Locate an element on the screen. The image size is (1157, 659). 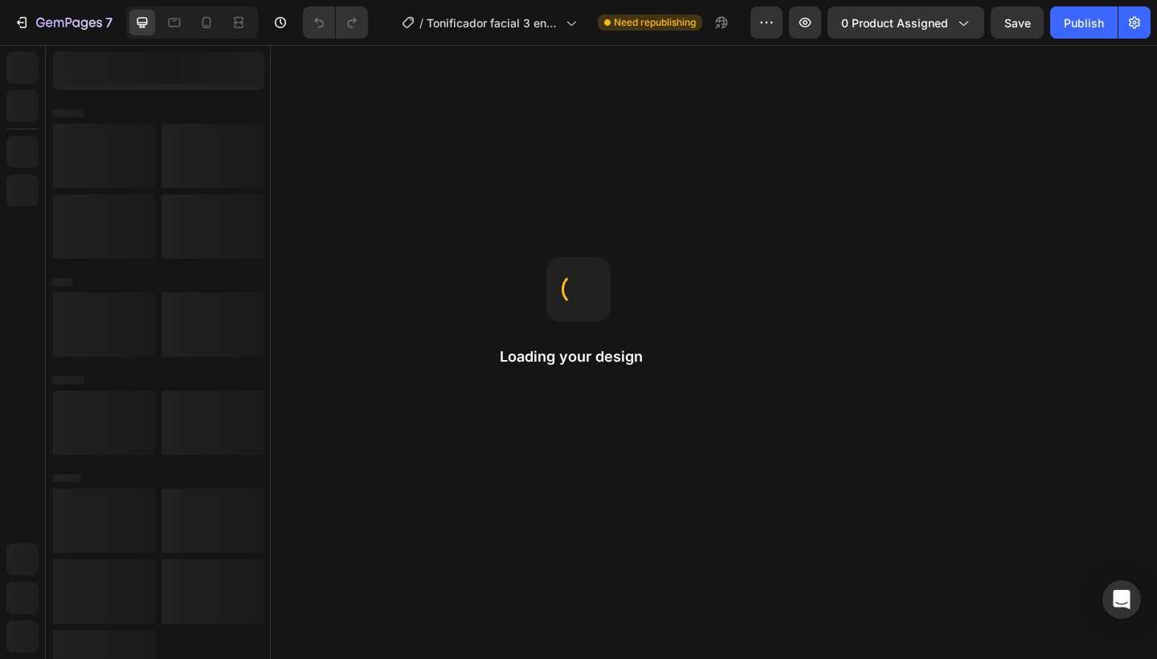
span: Need republishing is located at coordinates (655, 22).